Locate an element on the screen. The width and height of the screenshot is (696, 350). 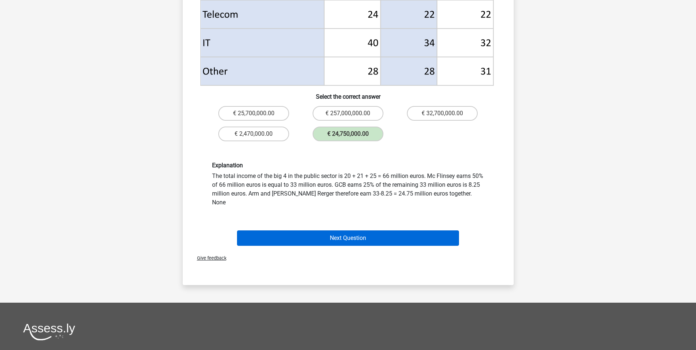
span: Give feedback is located at coordinates (209, 258).